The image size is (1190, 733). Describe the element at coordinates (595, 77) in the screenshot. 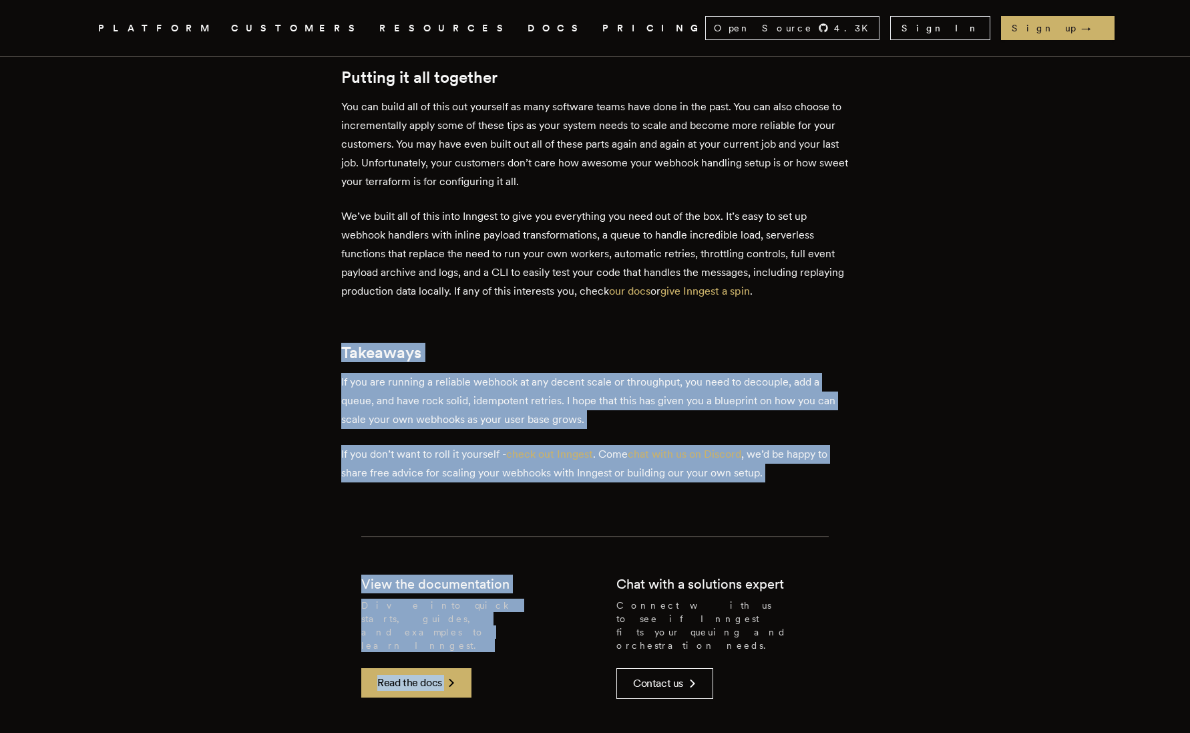

I see `h2: Putting it all together` at that location.